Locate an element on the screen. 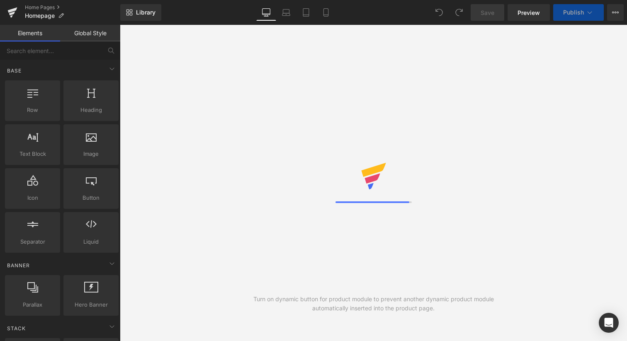 This screenshot has height=341, width=627. span: Banner is located at coordinates (18, 265).